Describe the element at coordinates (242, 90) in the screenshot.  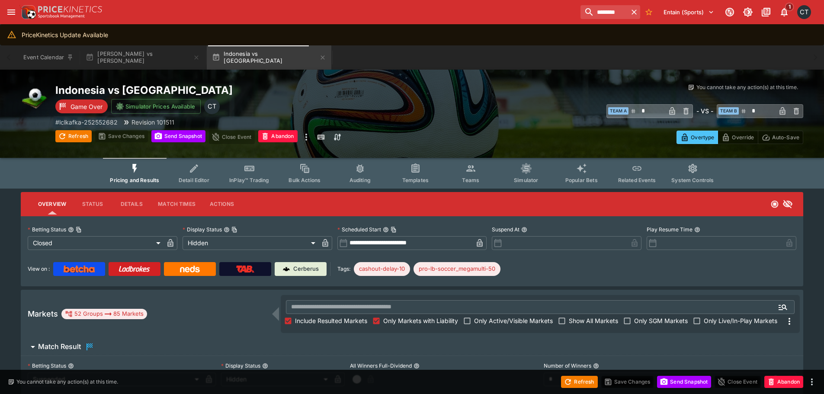
I see `h2: Copy To Clipboard` at that location.